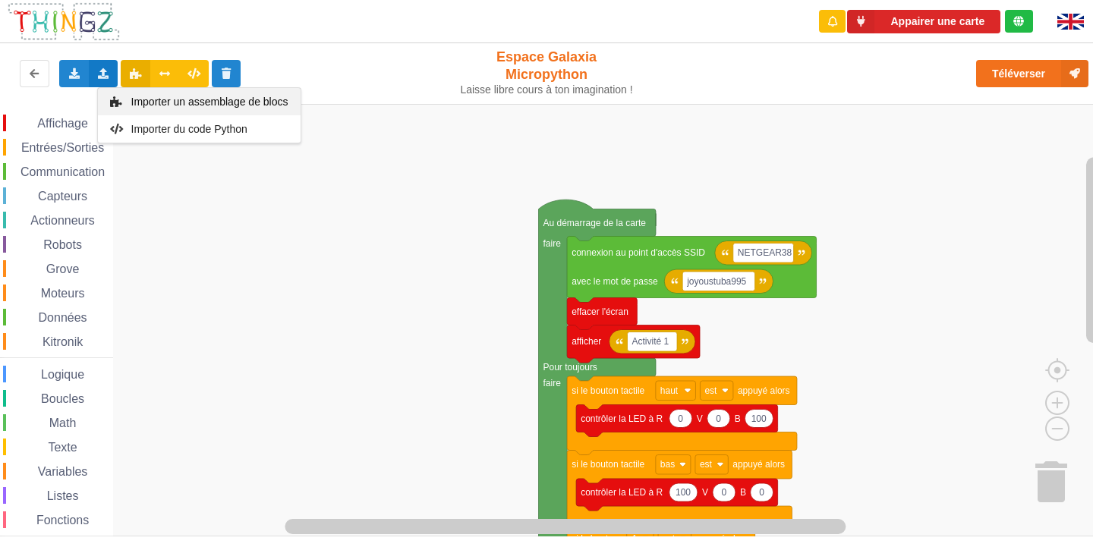  I want to click on text: Activité 1, so click(651, 342).